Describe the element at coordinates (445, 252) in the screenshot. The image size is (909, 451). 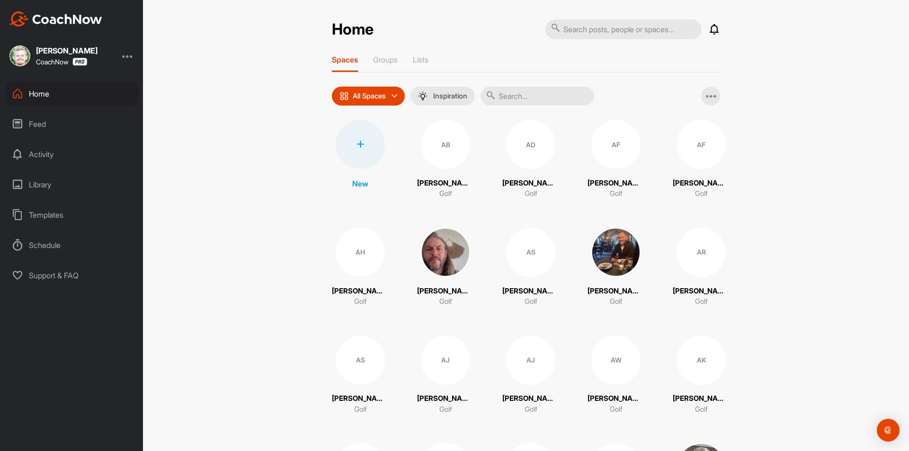
I see `img: square_070bcfb37112b398d0b1e8e92526b093.jpg` at that location.